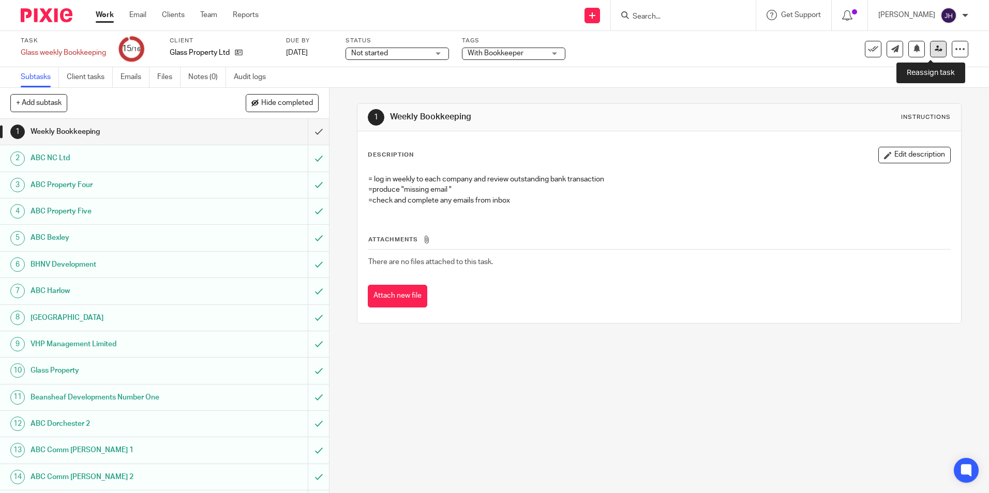  I want to click on h1: Beansheaf Developments Number One, so click(119, 398).